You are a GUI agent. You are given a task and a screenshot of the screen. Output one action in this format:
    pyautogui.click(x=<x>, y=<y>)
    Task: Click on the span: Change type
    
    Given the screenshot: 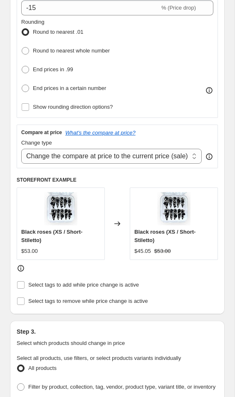 What is the action you would take?
    pyautogui.click(x=37, y=142)
    